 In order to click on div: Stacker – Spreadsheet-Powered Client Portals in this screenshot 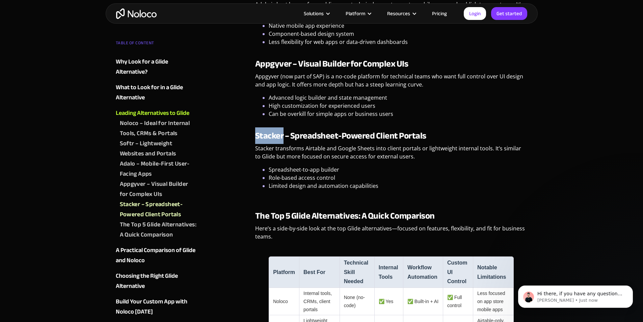, I will do `click(159, 209)`.